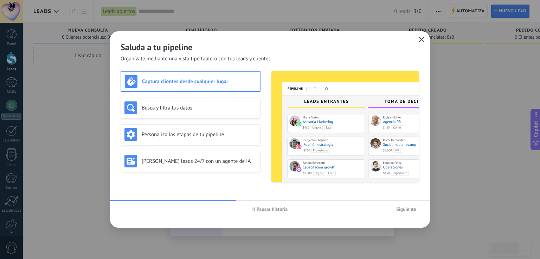 The image size is (540, 259). What do you see at coordinates (270, 209) in the screenshot?
I see `button: Pausar historia` at bounding box center [270, 209].